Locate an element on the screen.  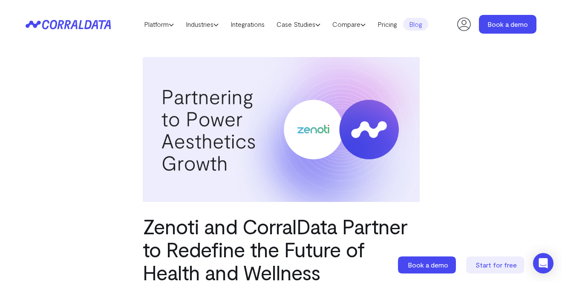
a: Integrations is located at coordinates (248, 24).